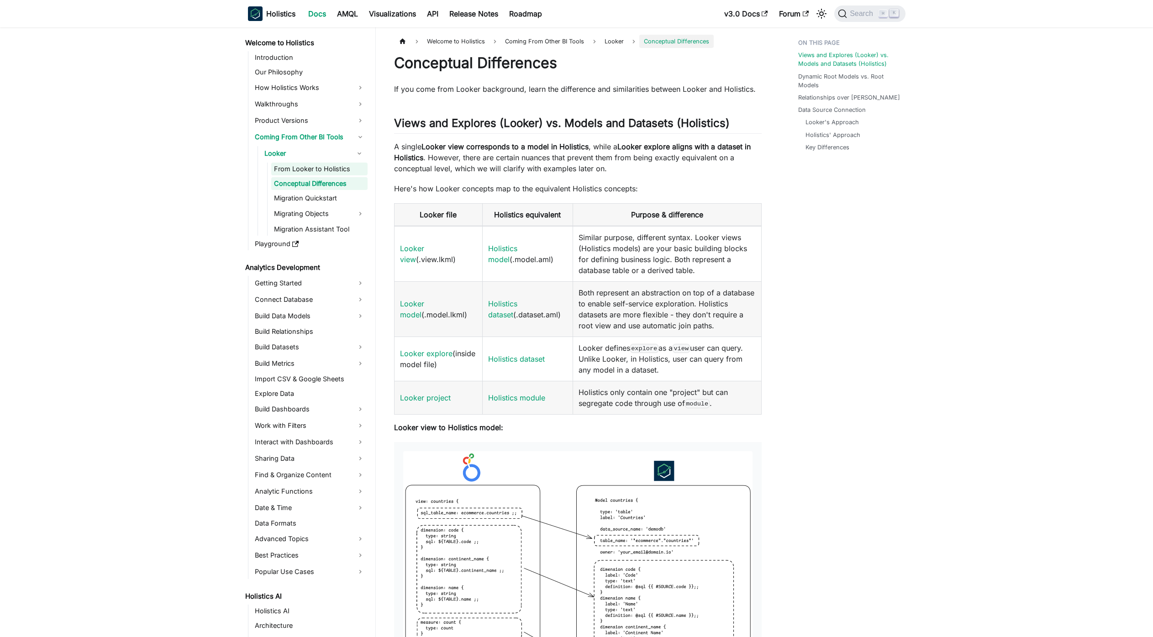 The image size is (1153, 637). What do you see at coordinates (578, 89) in the screenshot?
I see `p: If you come from Looker background, learn the difference and similarities between Looker and Holi...` at bounding box center [578, 89].